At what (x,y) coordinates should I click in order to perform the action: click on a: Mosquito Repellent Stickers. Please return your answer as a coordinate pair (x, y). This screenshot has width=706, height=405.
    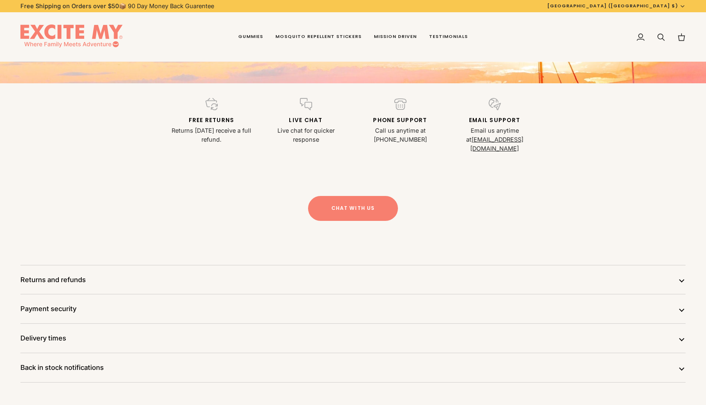
    Looking at the image, I should click on (319, 37).